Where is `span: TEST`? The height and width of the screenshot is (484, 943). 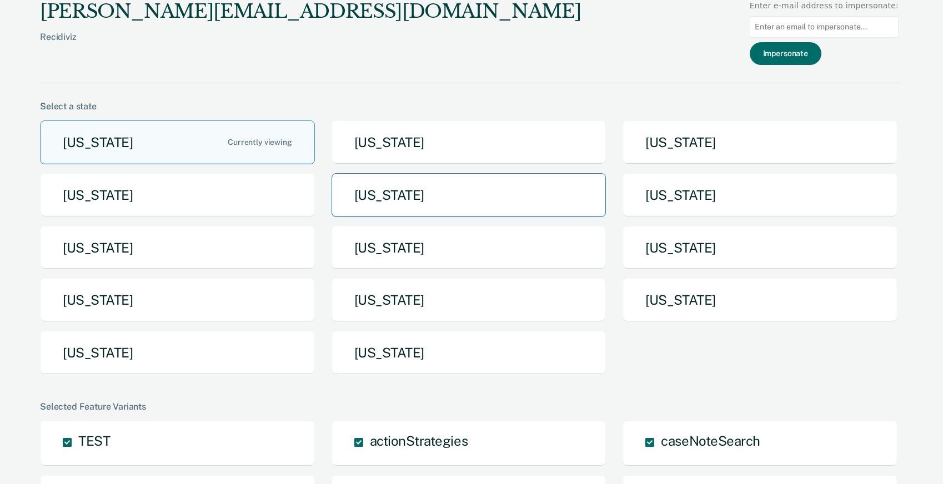
span: TEST is located at coordinates (94, 441).